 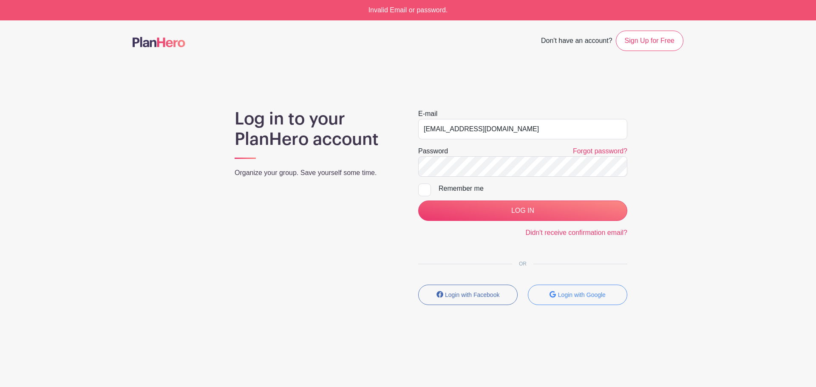 What do you see at coordinates (523, 129) in the screenshot?
I see `input: e.g. julie@eventco.com` at bounding box center [523, 129].